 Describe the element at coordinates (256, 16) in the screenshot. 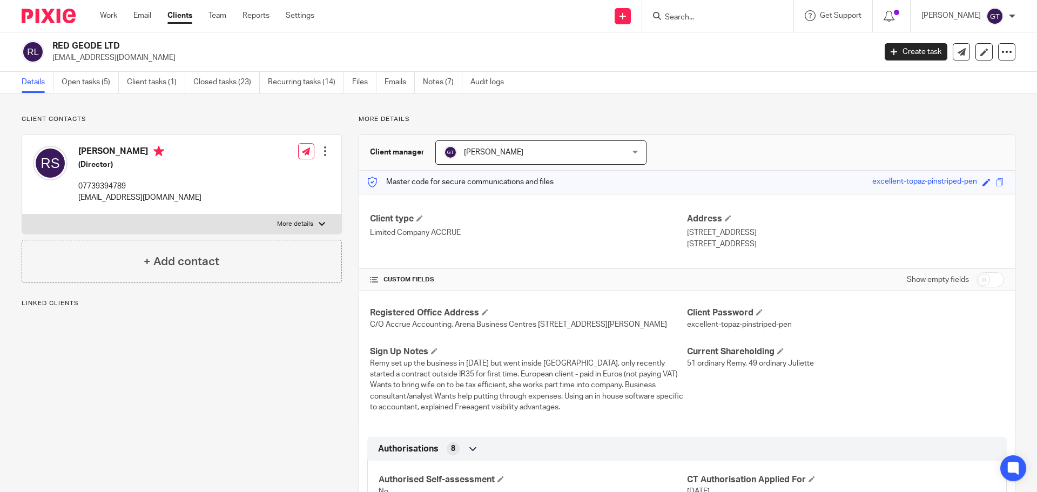

I see `a: Reports` at that location.